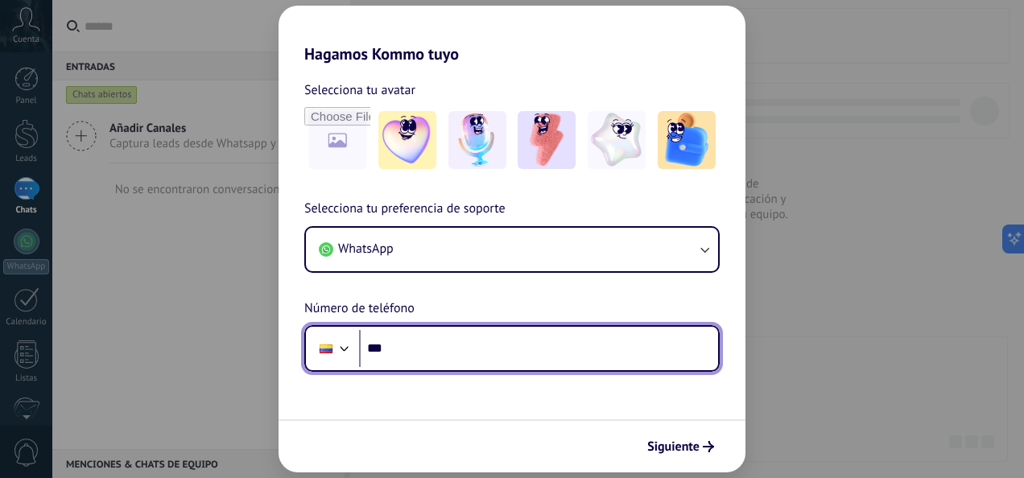 This screenshot has height=478, width=1024. Describe the element at coordinates (326, 349) in the screenshot. I see `div: Colombia: + 57` at that location.